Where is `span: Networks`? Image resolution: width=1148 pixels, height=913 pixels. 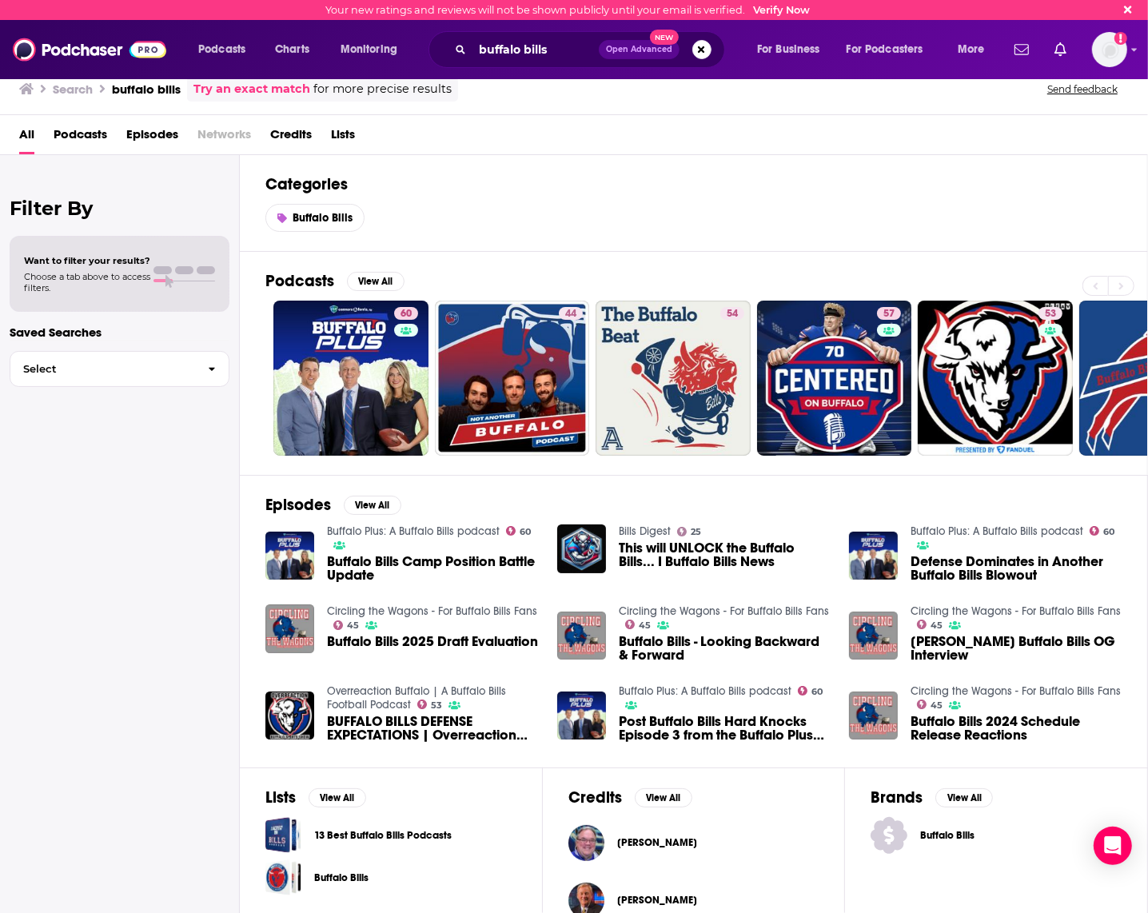 span: Networks is located at coordinates (224, 137).